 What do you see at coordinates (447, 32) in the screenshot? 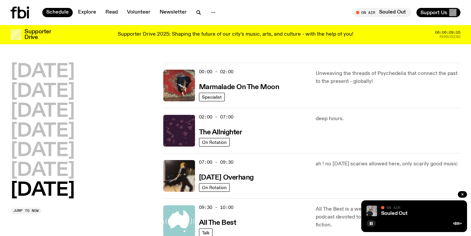
I see `span: 06:06:09:05` at bounding box center [447, 32].